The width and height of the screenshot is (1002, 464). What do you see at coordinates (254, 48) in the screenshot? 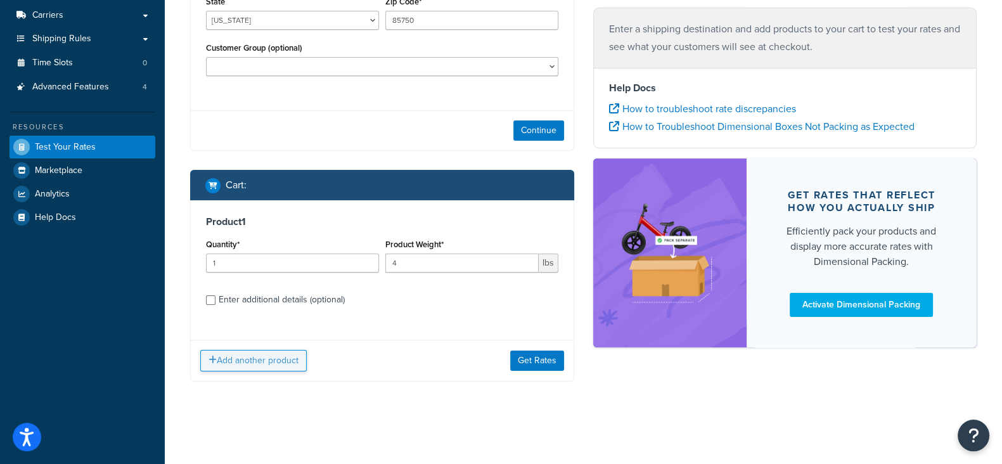
I see `label: Customer Group (optional)` at bounding box center [254, 48].